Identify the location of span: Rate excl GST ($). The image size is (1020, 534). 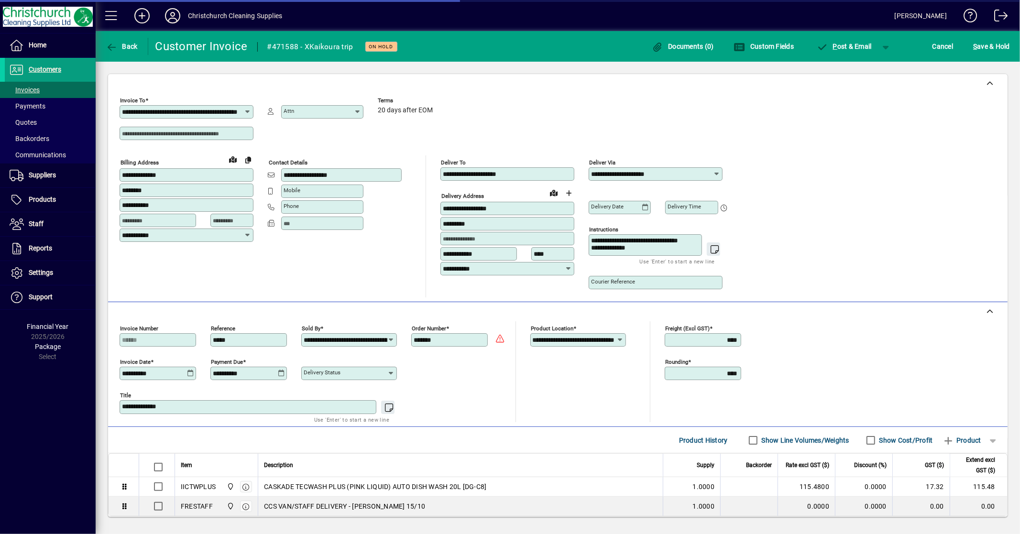
(807, 465).